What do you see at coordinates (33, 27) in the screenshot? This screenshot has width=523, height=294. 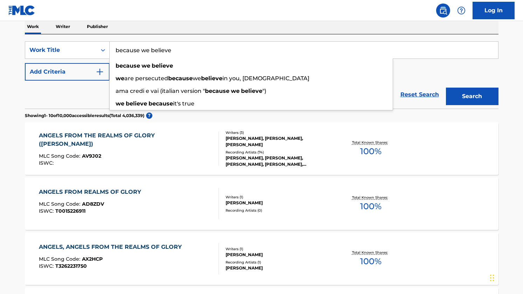 I see `p: Work` at bounding box center [33, 27].